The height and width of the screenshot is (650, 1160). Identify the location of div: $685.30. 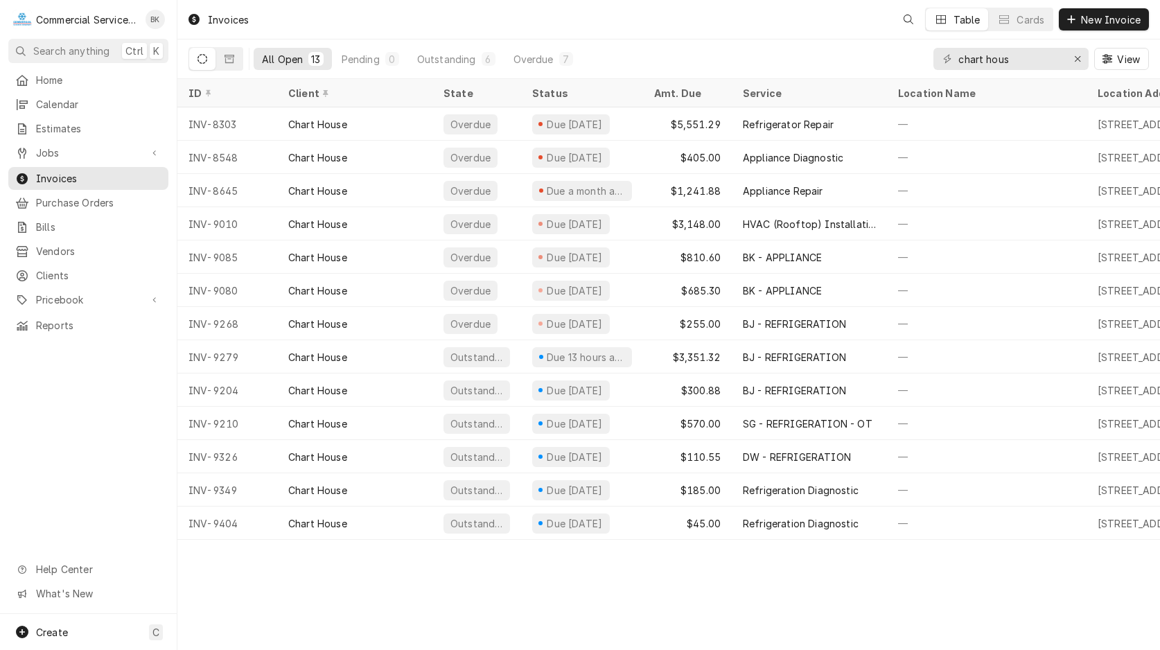
(687, 290).